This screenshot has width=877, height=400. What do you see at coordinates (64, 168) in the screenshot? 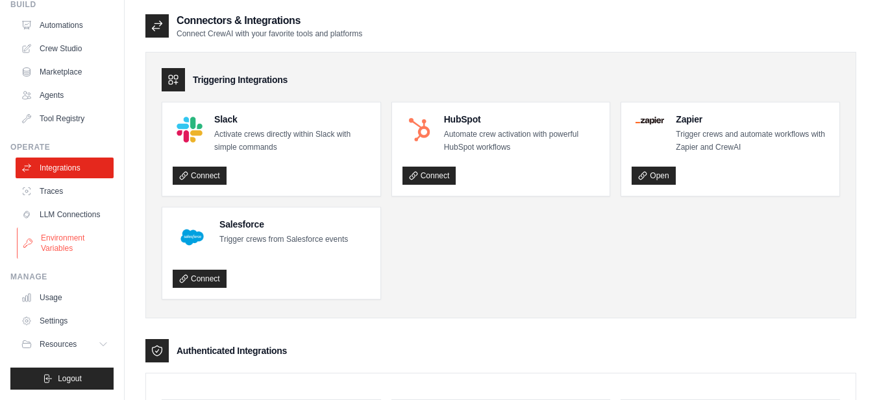
I see `a: Integrations` at bounding box center [64, 168].